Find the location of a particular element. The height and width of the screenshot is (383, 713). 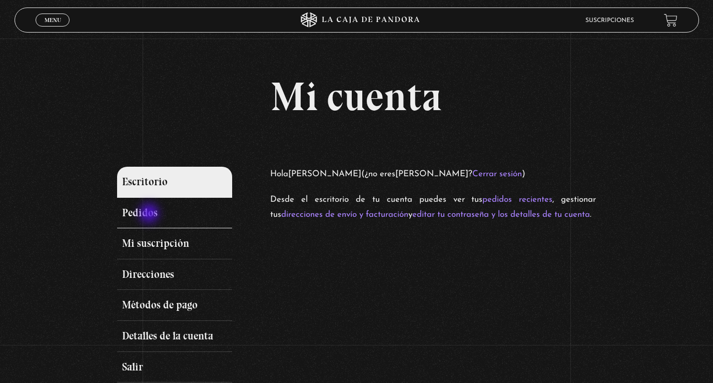

a: View your shopping cart is located at coordinates (671, 20).